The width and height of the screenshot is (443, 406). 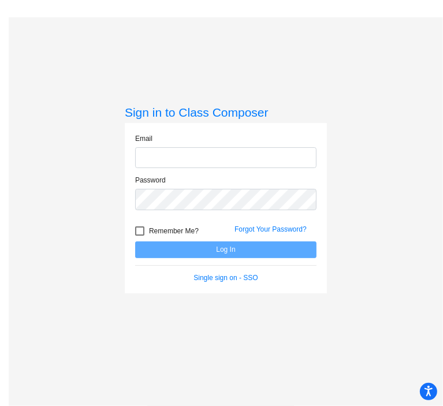 What do you see at coordinates (226, 112) in the screenshot?
I see `h3: Sign in to Class Composer` at bounding box center [226, 112].